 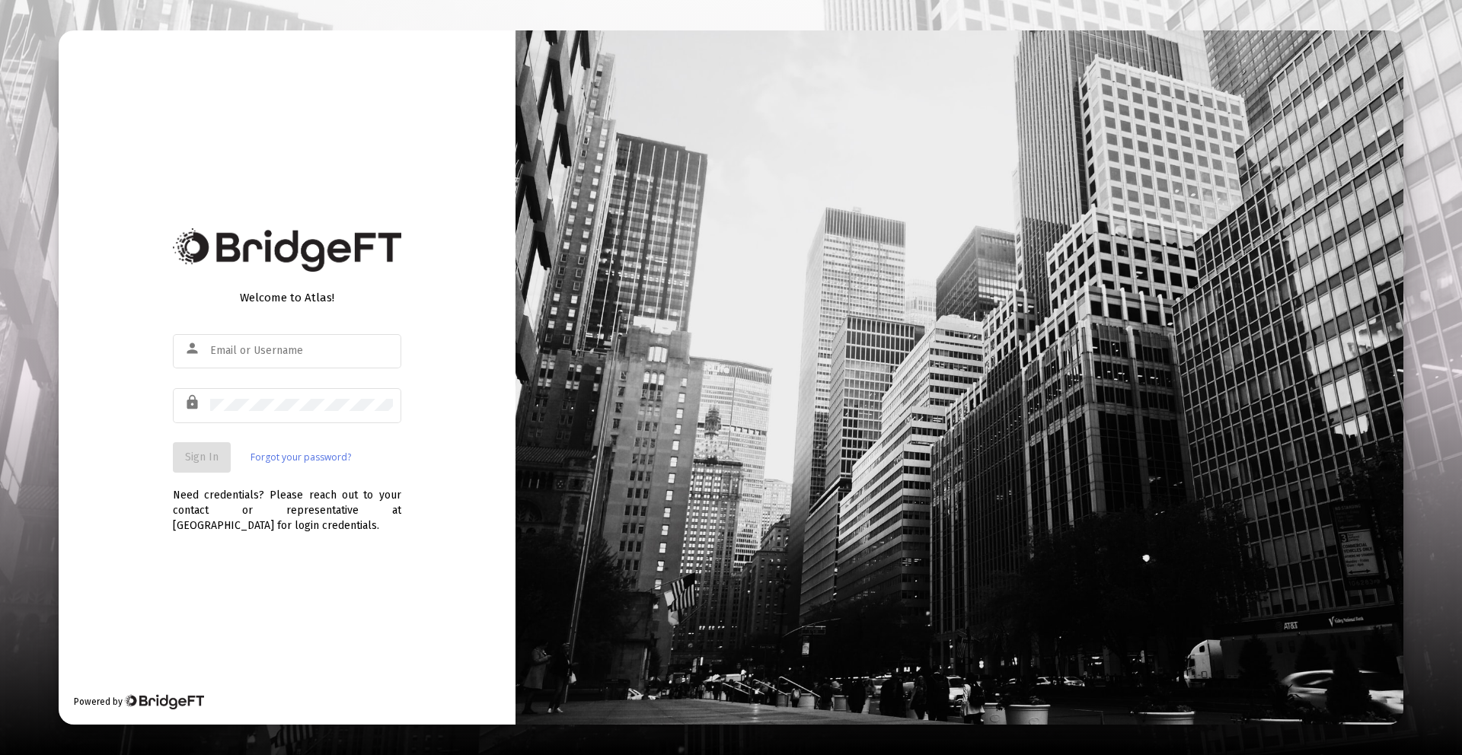 What do you see at coordinates (202, 458) in the screenshot?
I see `button: Sign In` at bounding box center [202, 458].